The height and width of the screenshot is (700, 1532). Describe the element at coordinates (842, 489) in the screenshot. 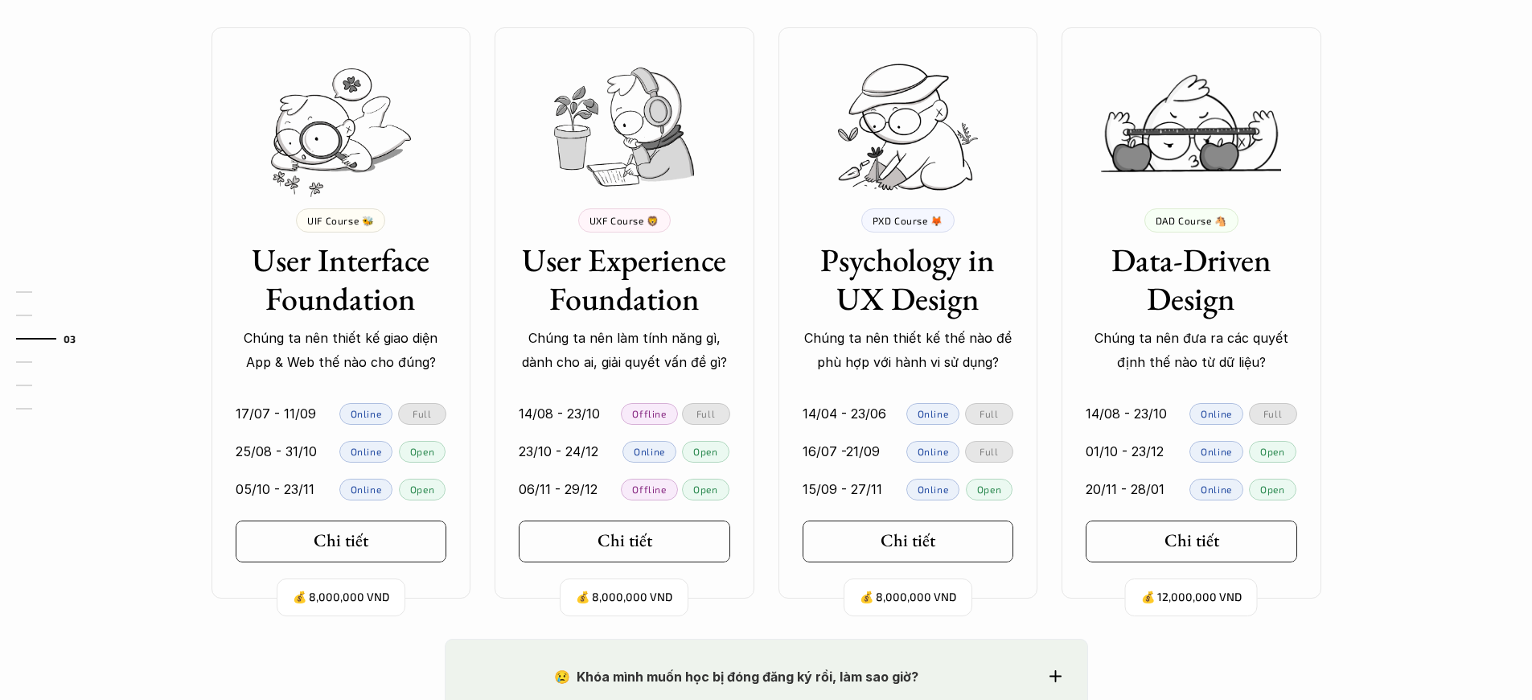

I see `p: 15/09 - 27/11` at that location.